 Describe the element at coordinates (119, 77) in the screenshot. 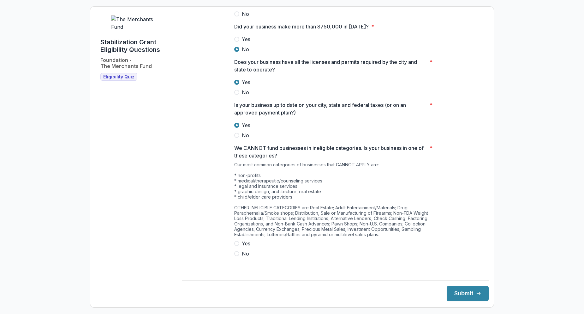

I see `span: Eligibility Quiz` at that location.